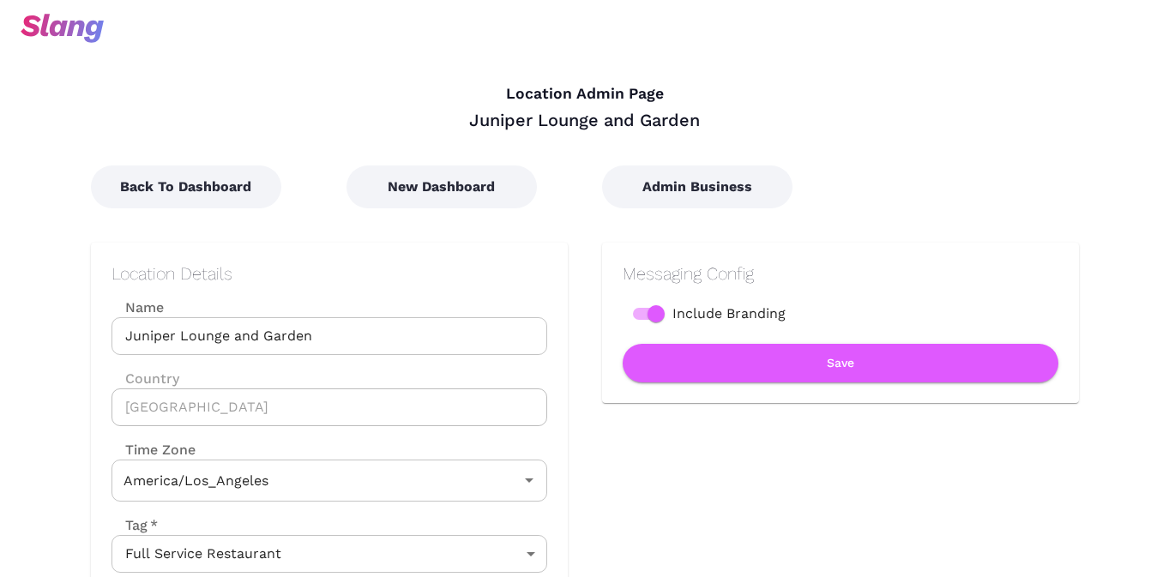 Image resolution: width=1169 pixels, height=577 pixels. Describe the element at coordinates (697, 186) in the screenshot. I see `a: Admin Business` at that location.